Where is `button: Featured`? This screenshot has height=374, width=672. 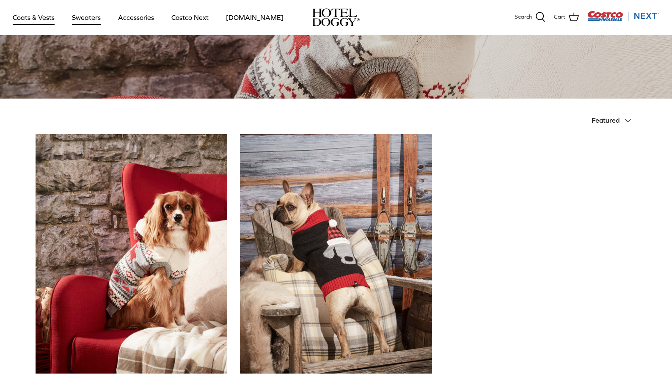 button: Featured is located at coordinates (614, 121).